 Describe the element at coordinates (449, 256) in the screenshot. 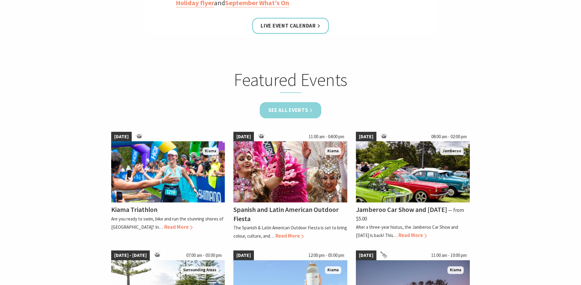

I see `span: 11:00 am - 10:00 pm` at that location.